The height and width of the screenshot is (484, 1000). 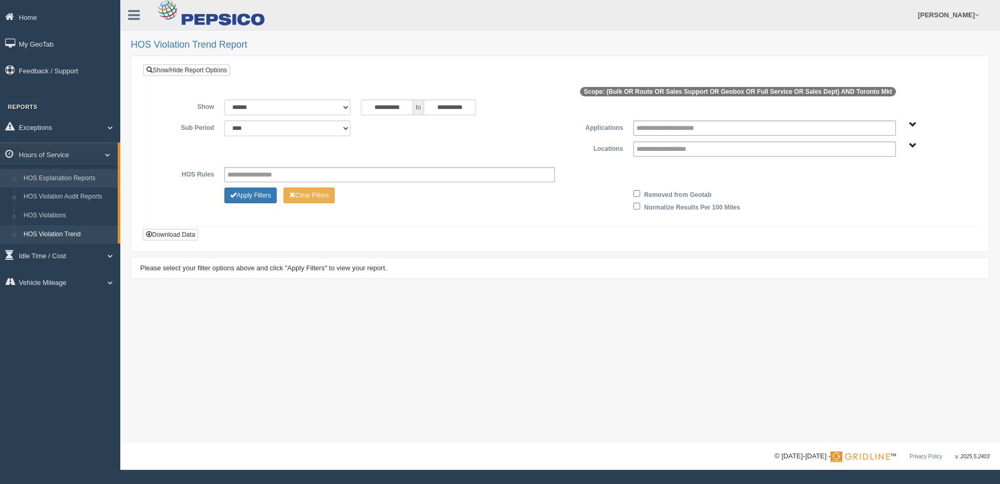 I want to click on a: HOS Violation Trend, so click(x=68, y=234).